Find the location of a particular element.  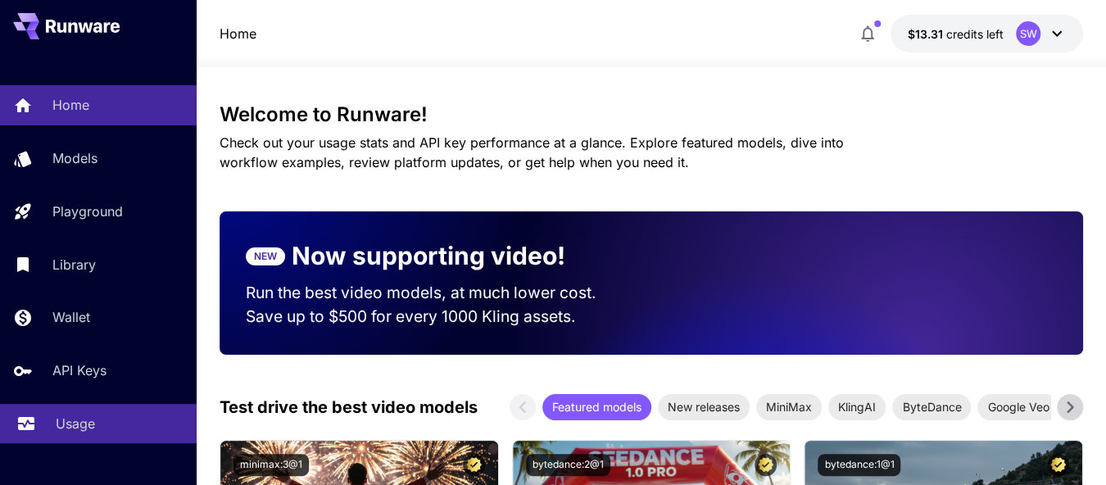

nav: breadcrumb is located at coordinates (238, 34).